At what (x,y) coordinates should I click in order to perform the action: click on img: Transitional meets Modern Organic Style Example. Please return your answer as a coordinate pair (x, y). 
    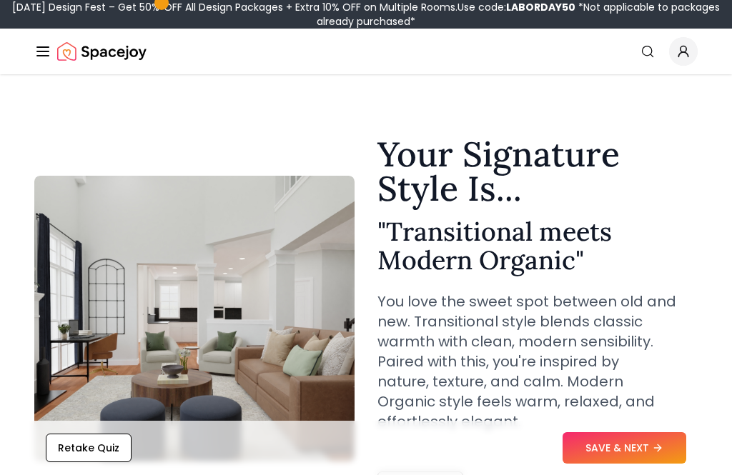
    Looking at the image, I should click on (194, 319).